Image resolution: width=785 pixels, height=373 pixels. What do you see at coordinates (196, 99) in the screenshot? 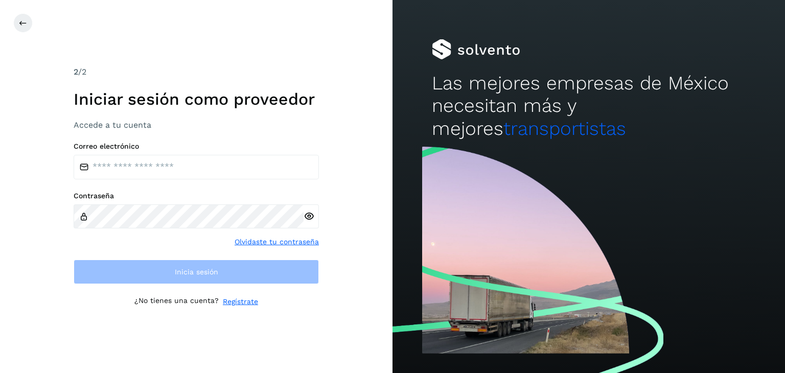
I see `h1: Iniciar sesión como proveedor` at bounding box center [196, 99].